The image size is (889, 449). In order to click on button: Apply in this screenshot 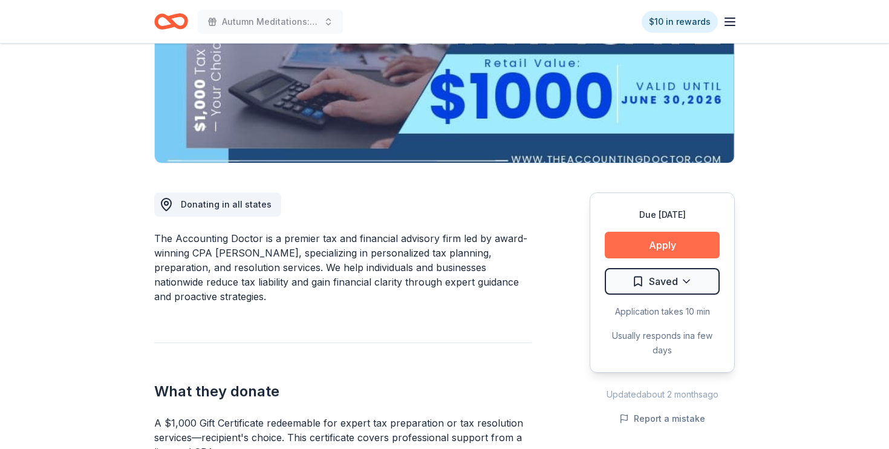, I will do `click(662, 245)`.